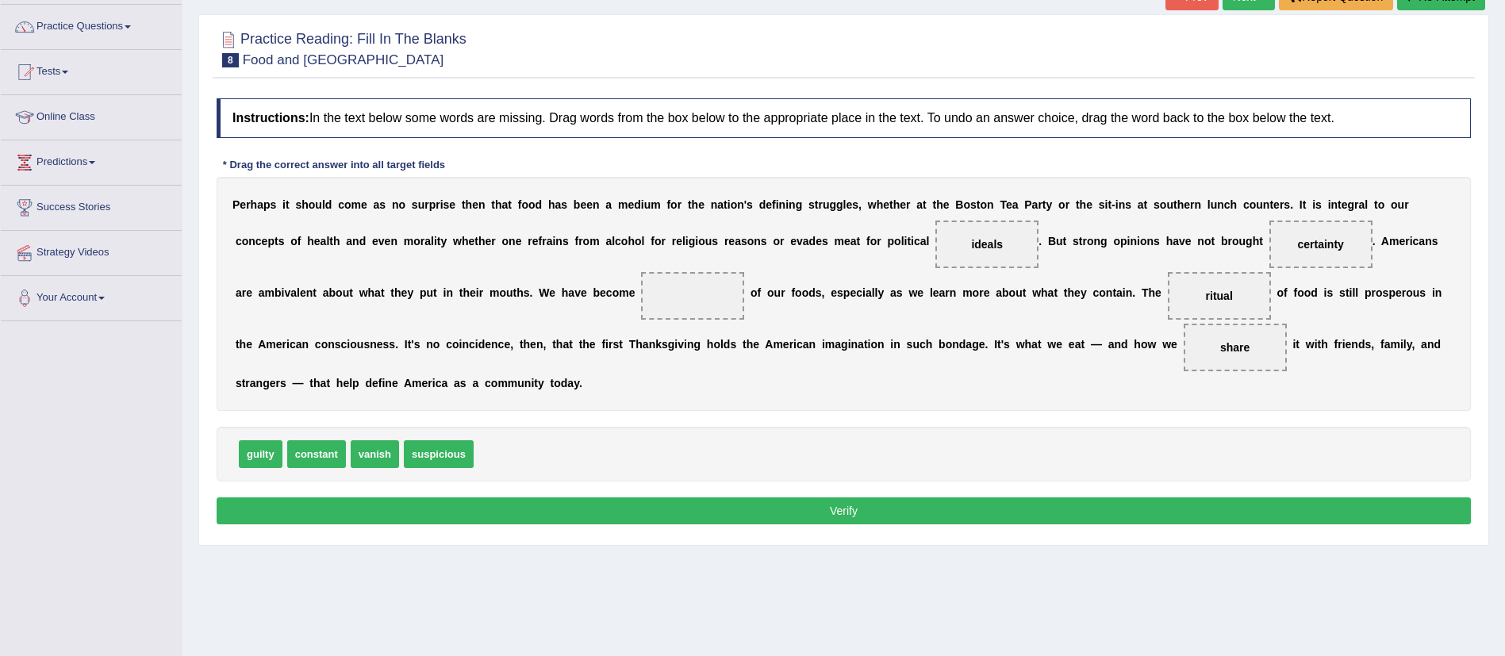  What do you see at coordinates (270, 117) in the screenshot?
I see `b: Instructions:` at bounding box center [270, 117].